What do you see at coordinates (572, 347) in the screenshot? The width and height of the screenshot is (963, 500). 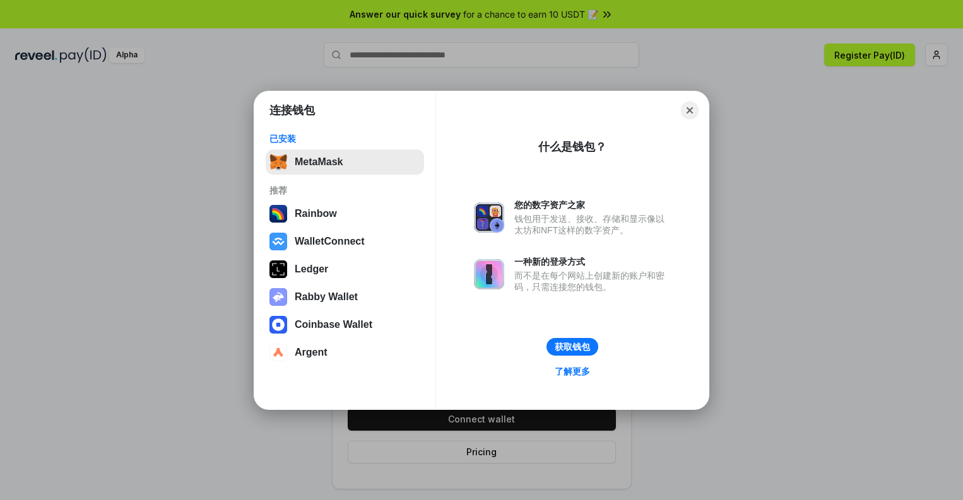 I see `button: 获取钱包` at bounding box center [572, 347].